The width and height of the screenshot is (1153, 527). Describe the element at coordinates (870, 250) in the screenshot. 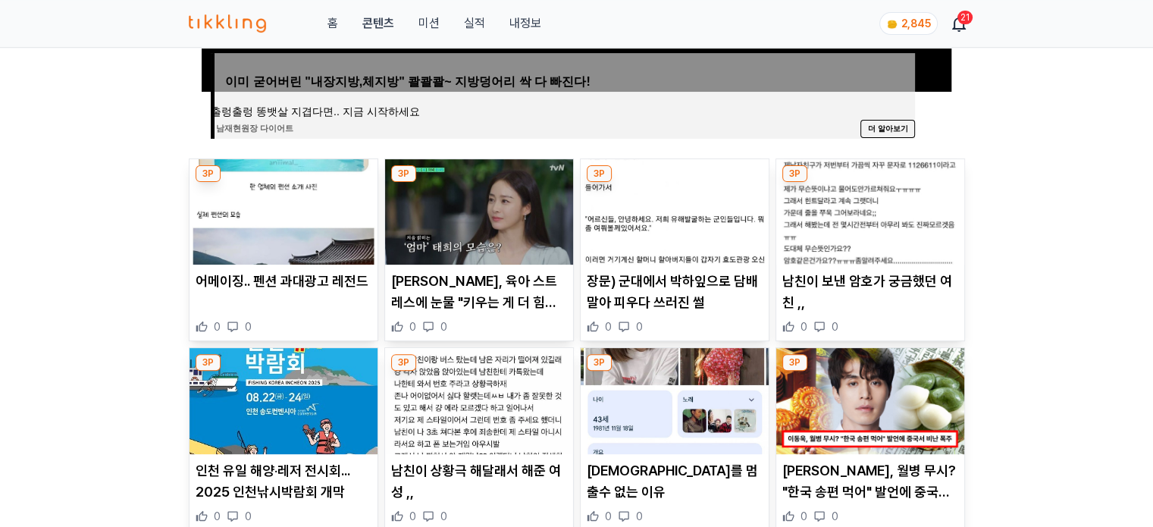

I see `div: 3P 남친이 보낸 암호가 궁금했던 여친 ,, 남친이 보낸 암호가 궁금했던 여친 ,, 0 0` at that location.